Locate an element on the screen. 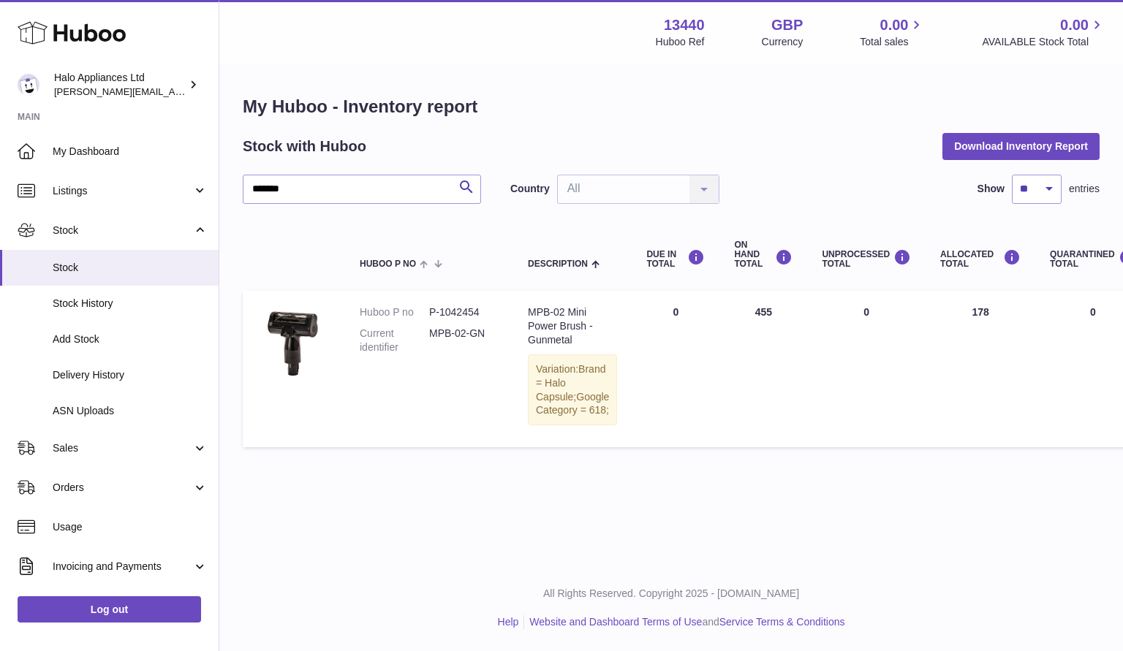 The height and width of the screenshot is (651, 1123). img: product image is located at coordinates (294, 342).